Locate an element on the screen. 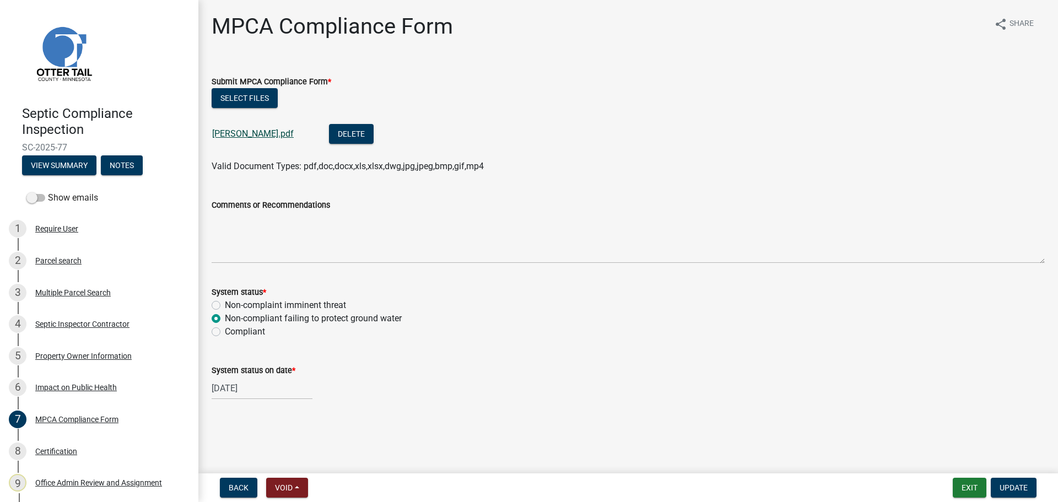 The image size is (1058, 502). span: SC-2025-77 is located at coordinates (99, 147).